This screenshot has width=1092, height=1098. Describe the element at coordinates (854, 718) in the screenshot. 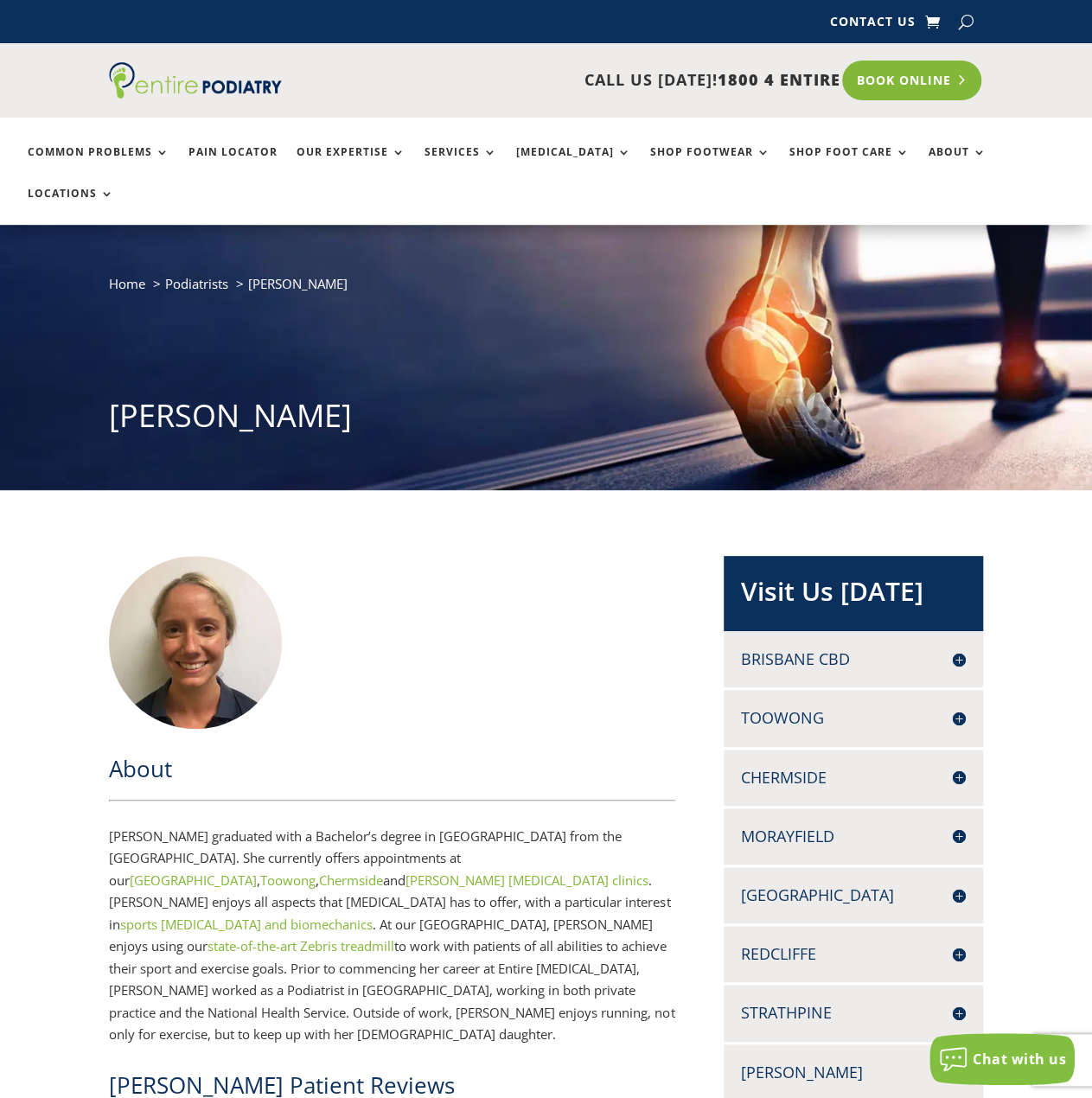

I see `h4: Toowong` at that location.